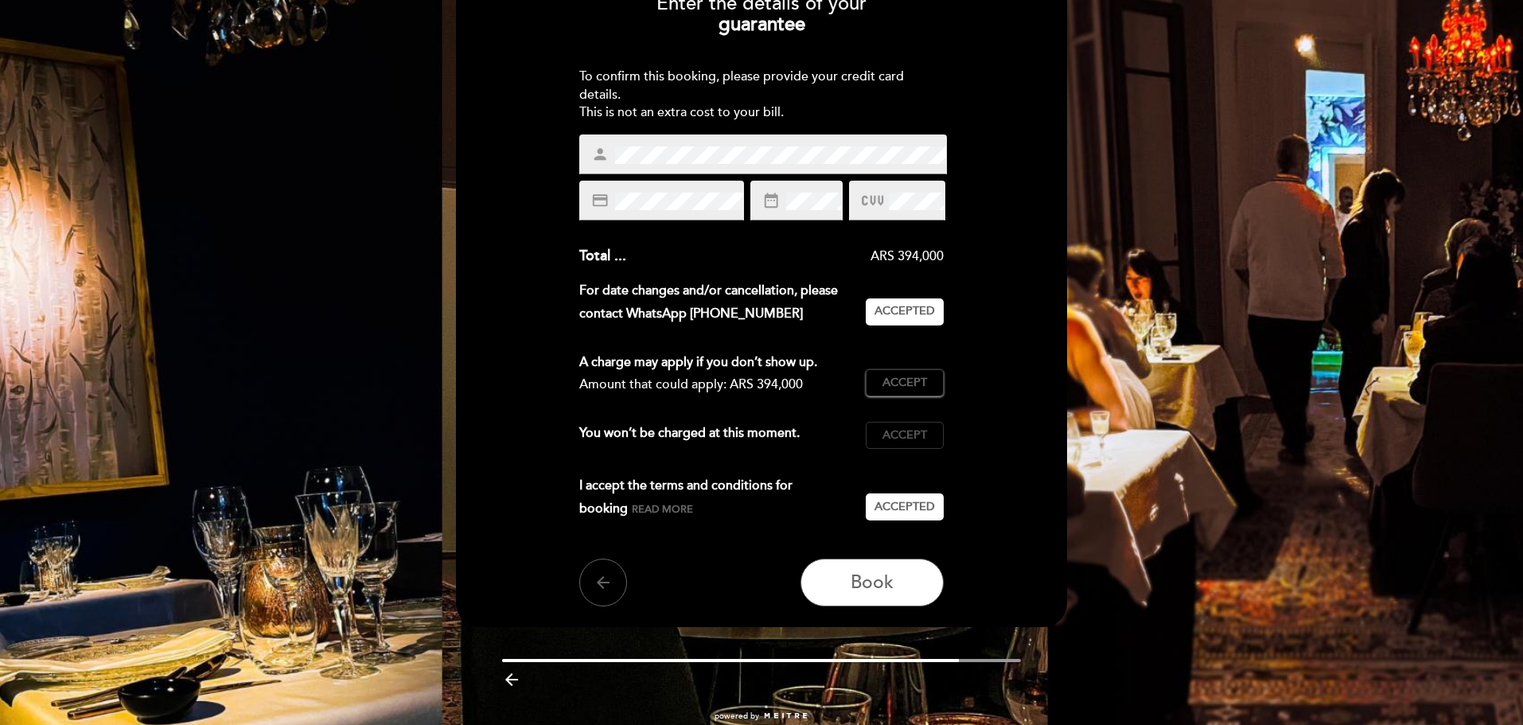  What do you see at coordinates (762, 24) in the screenshot?
I see `b: guarantee` at bounding box center [762, 24].